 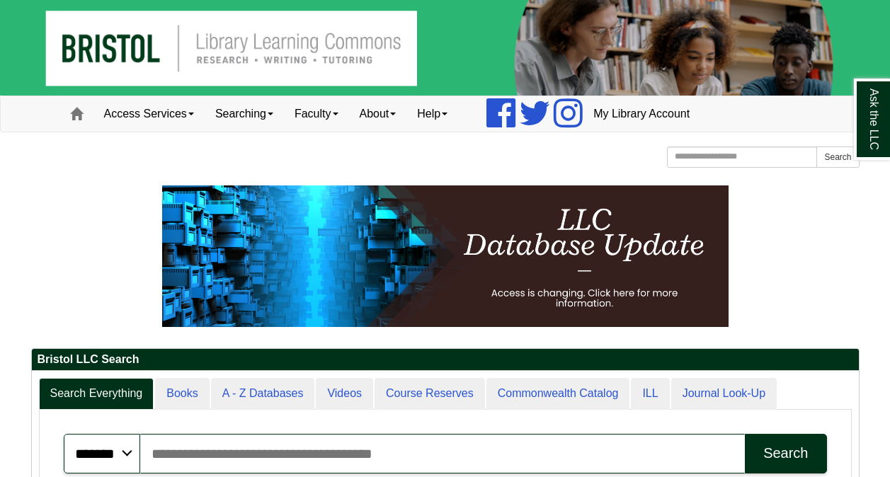 What do you see at coordinates (650, 394) in the screenshot?
I see `a: ILL` at bounding box center [650, 394].